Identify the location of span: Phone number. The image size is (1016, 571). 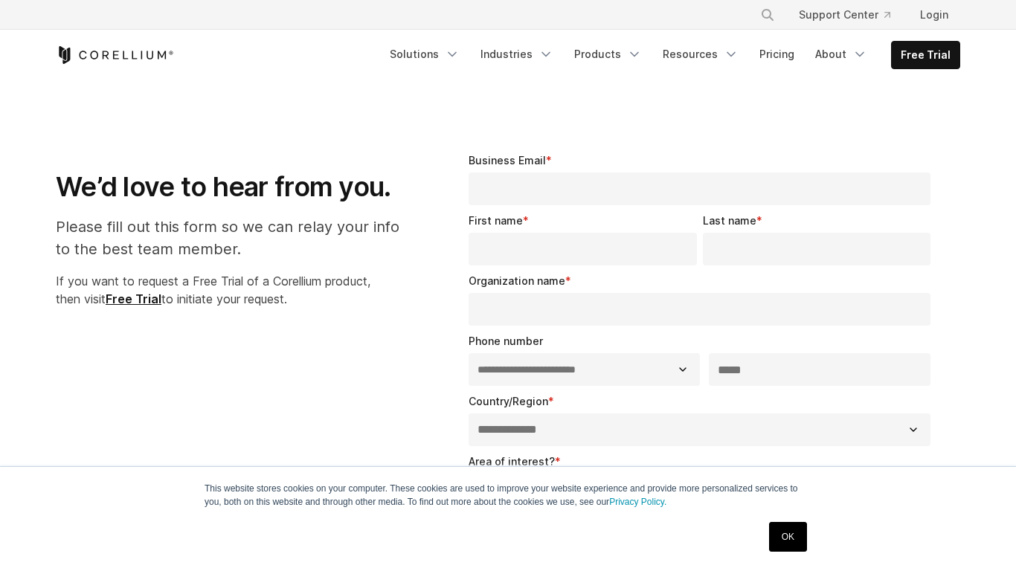
(506, 341).